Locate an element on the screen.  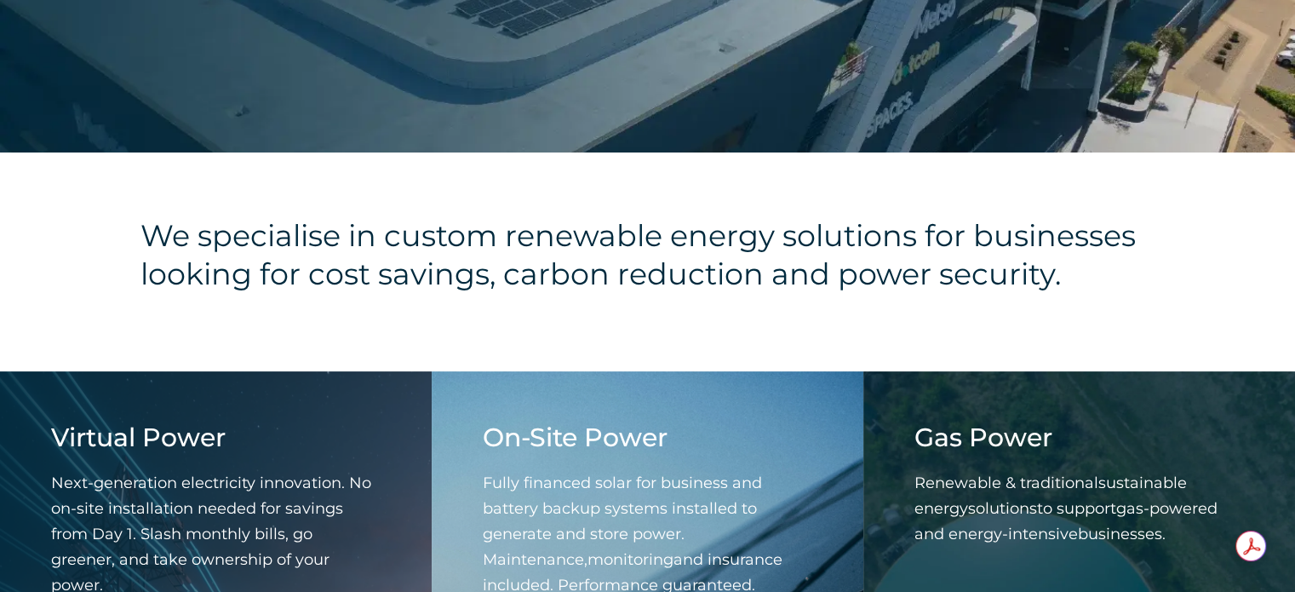
span: to support is located at coordinates (1076, 508).